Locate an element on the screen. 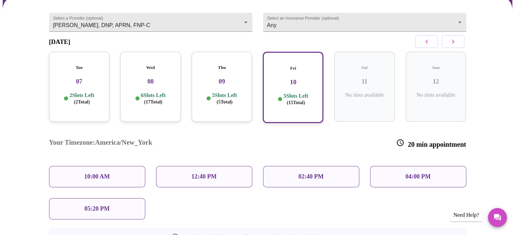 This screenshot has height=235, width=515. p: 02:40 PM is located at coordinates (311, 177).